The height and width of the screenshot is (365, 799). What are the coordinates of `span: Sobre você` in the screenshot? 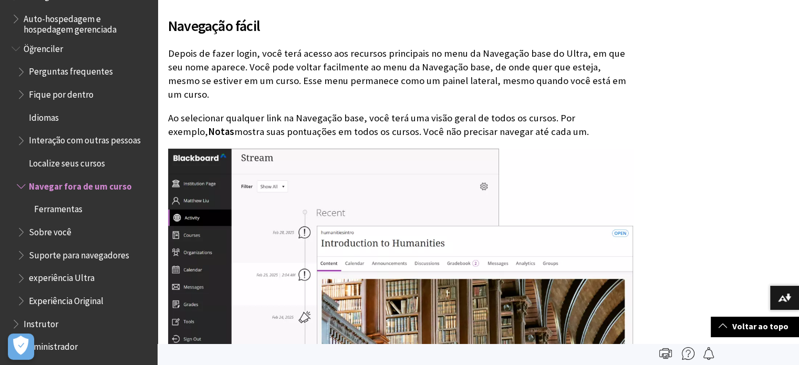 It's located at (50, 230).